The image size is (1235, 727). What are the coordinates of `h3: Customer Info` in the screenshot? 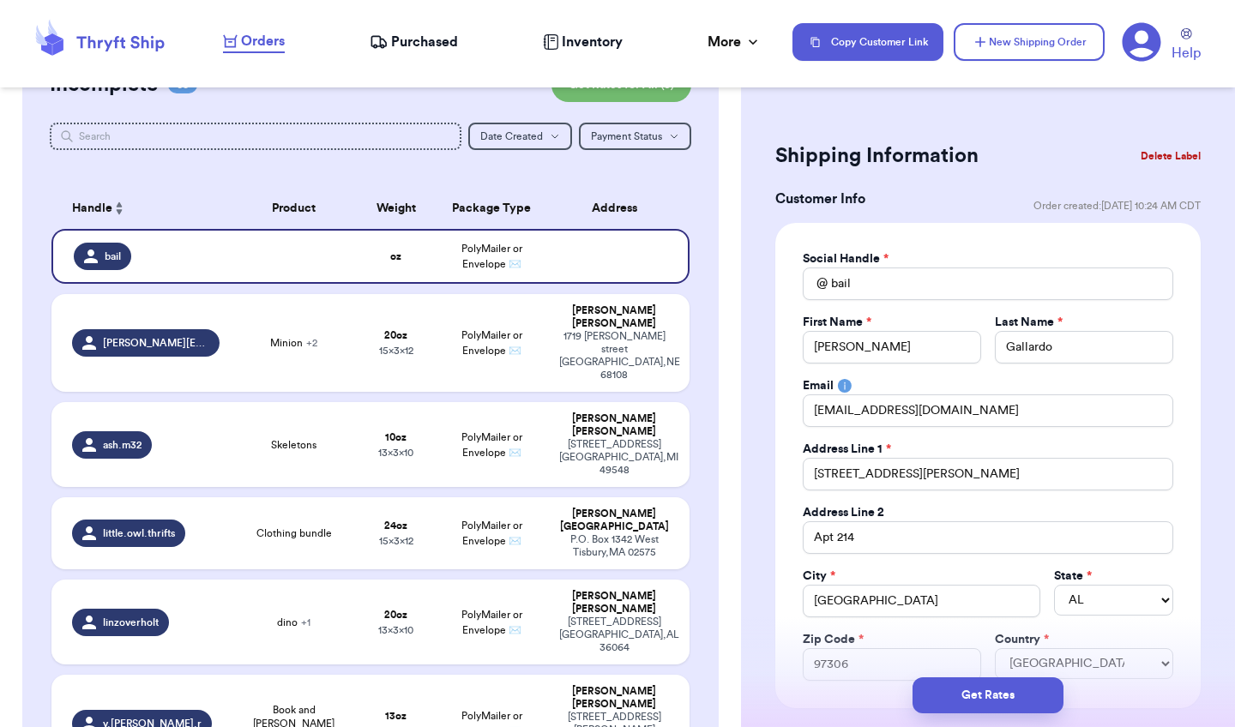 It's located at (820, 199).